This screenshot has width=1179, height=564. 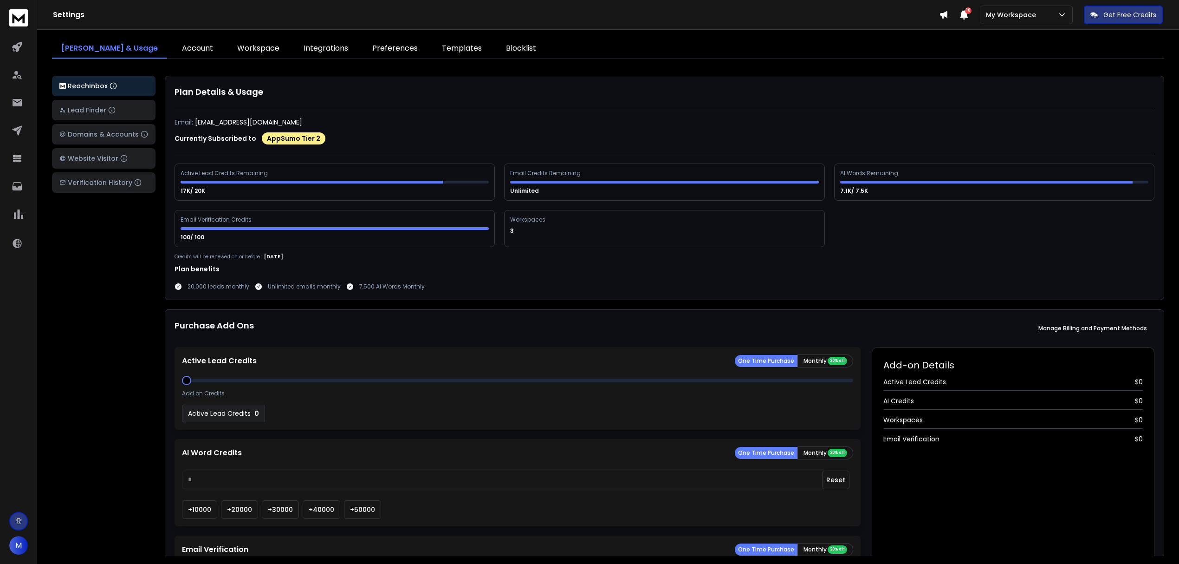 What do you see at coordinates (326, 49) in the screenshot?
I see `a: Integrations` at bounding box center [326, 49].